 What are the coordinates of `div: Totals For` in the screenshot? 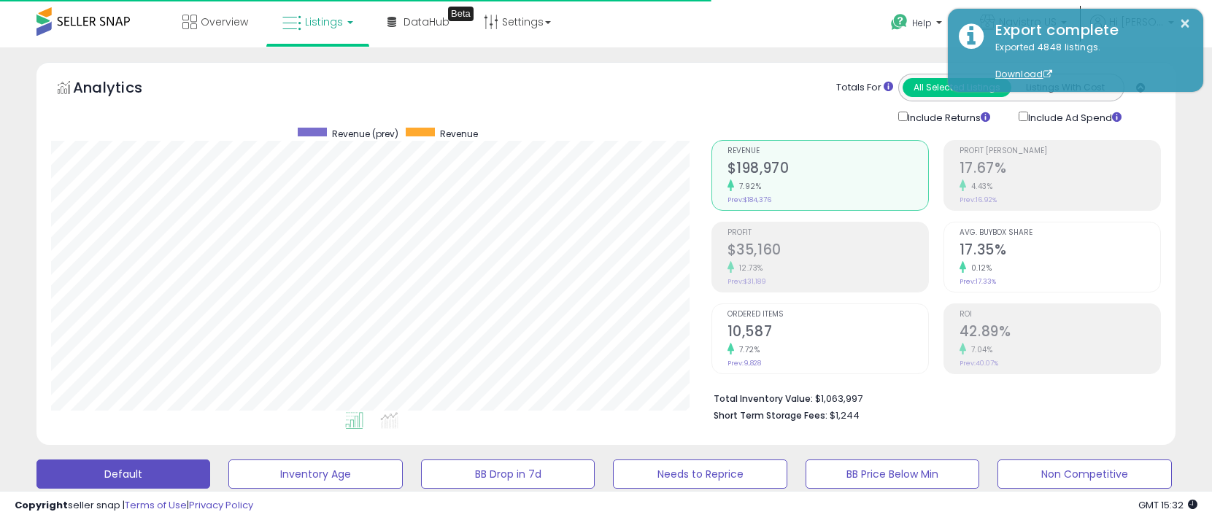 It's located at (865, 88).